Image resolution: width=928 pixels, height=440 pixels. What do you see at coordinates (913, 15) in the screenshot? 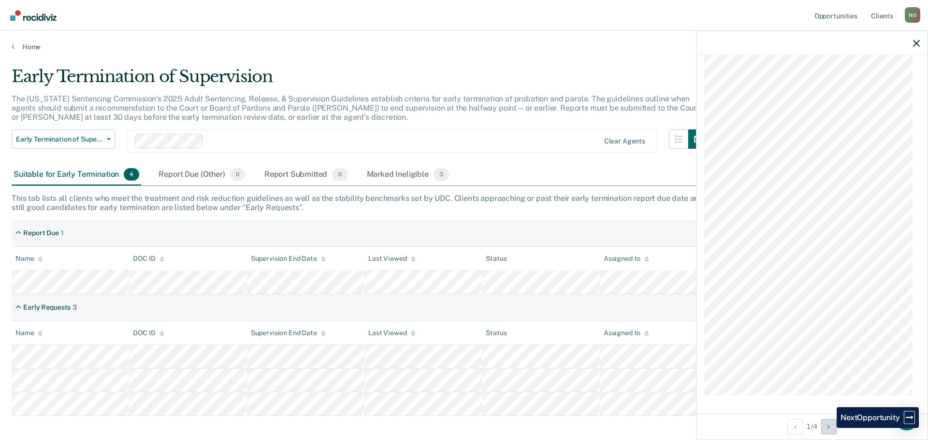
I see `div: N O` at bounding box center [913, 15].